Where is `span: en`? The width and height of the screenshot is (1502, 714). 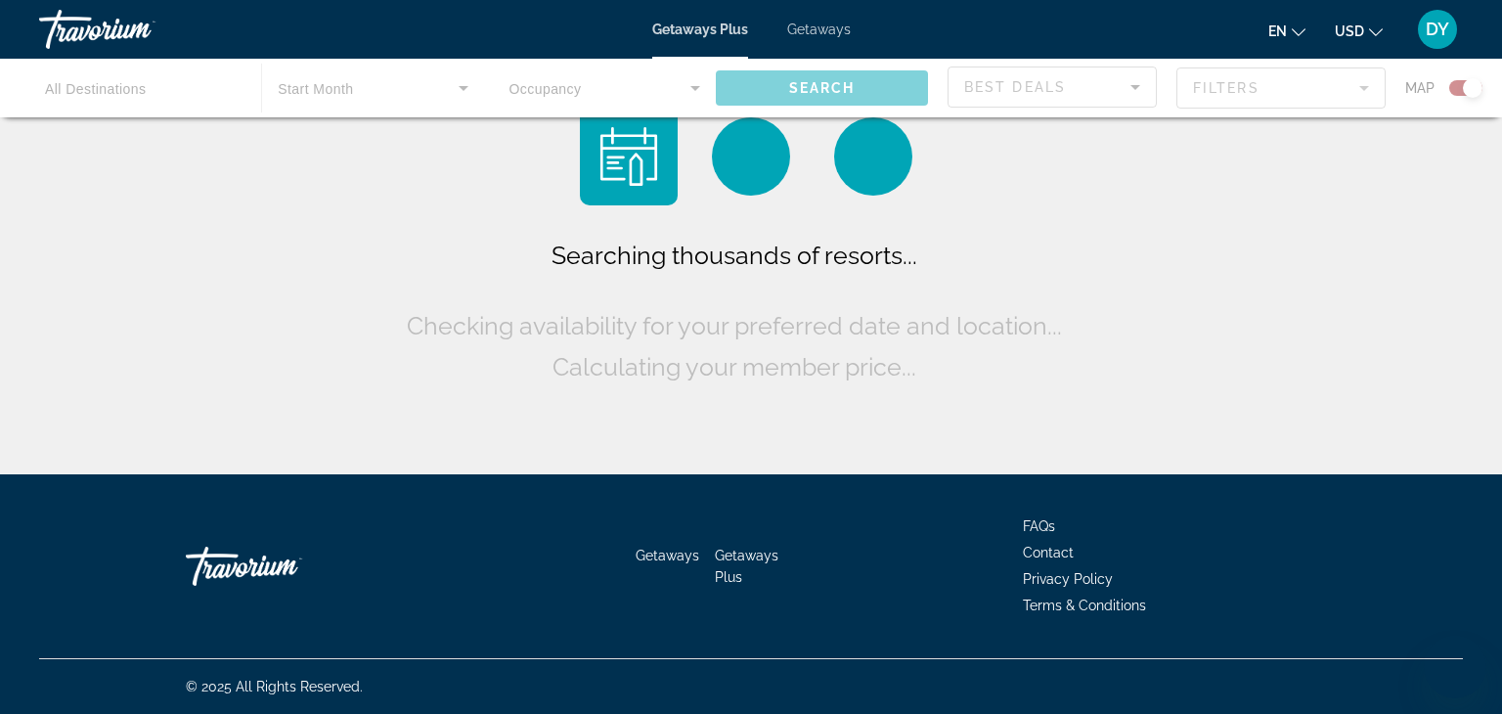 span: en is located at coordinates (1277, 31).